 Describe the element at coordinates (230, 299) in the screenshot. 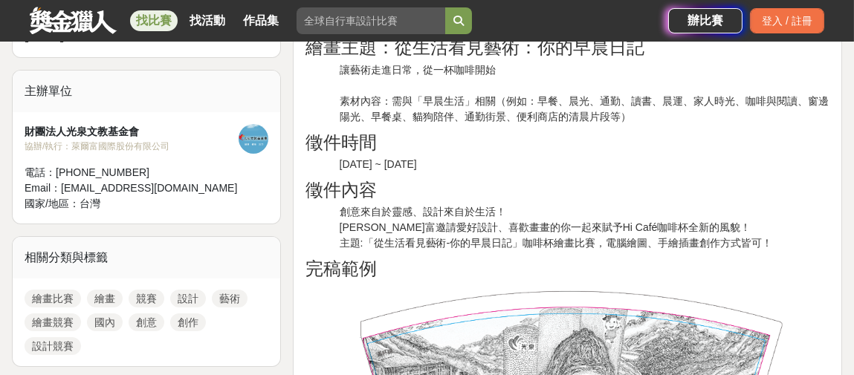

I see `a: 藝術` at that location.